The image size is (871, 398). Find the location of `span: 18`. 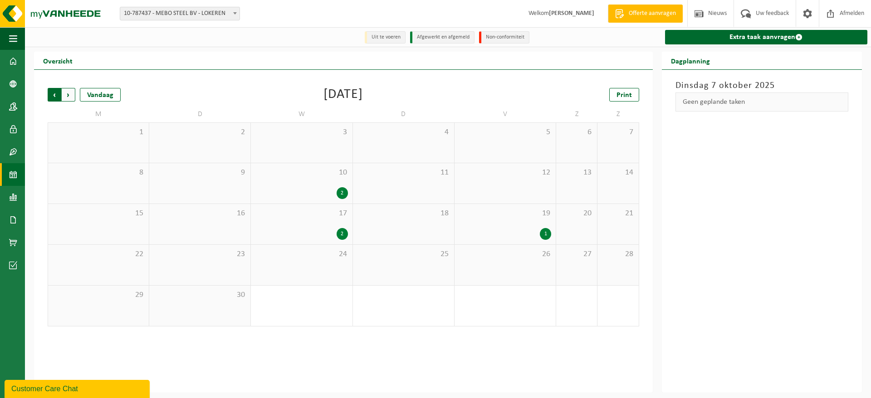

span: 18 is located at coordinates (403, 214).